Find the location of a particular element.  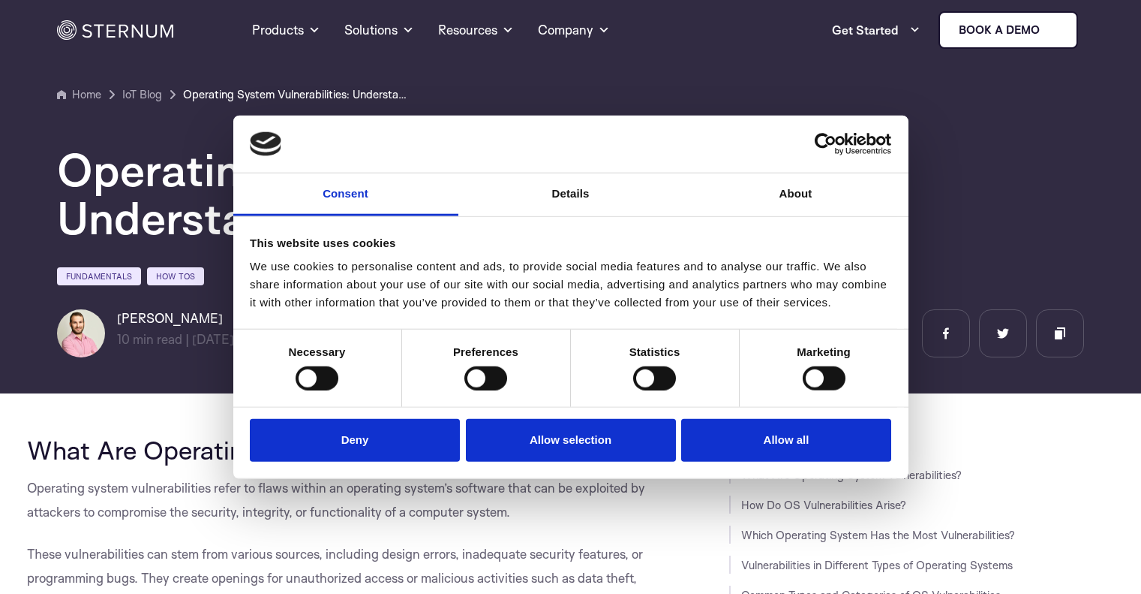

a: About is located at coordinates (796, 194).